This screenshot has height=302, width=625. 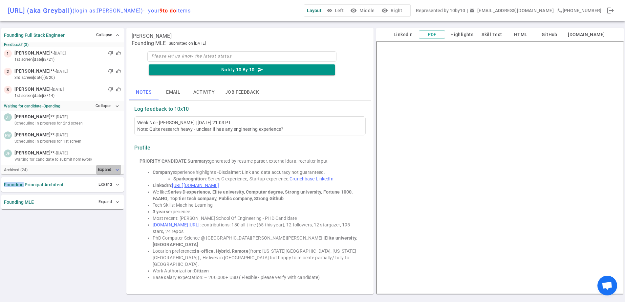 I want to click on button: LinkedIn, so click(x=403, y=34).